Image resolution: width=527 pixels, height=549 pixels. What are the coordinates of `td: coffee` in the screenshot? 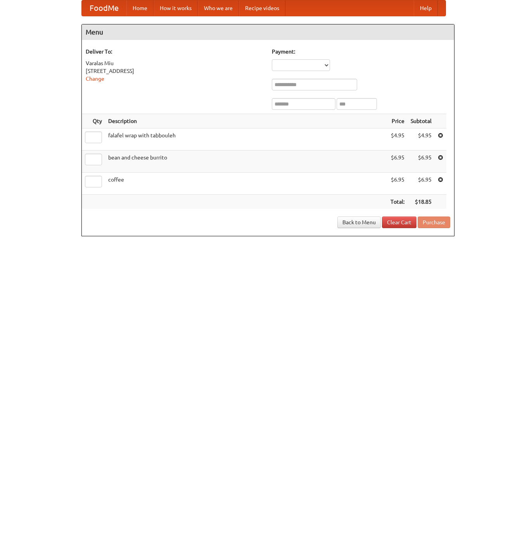 It's located at (246, 184).